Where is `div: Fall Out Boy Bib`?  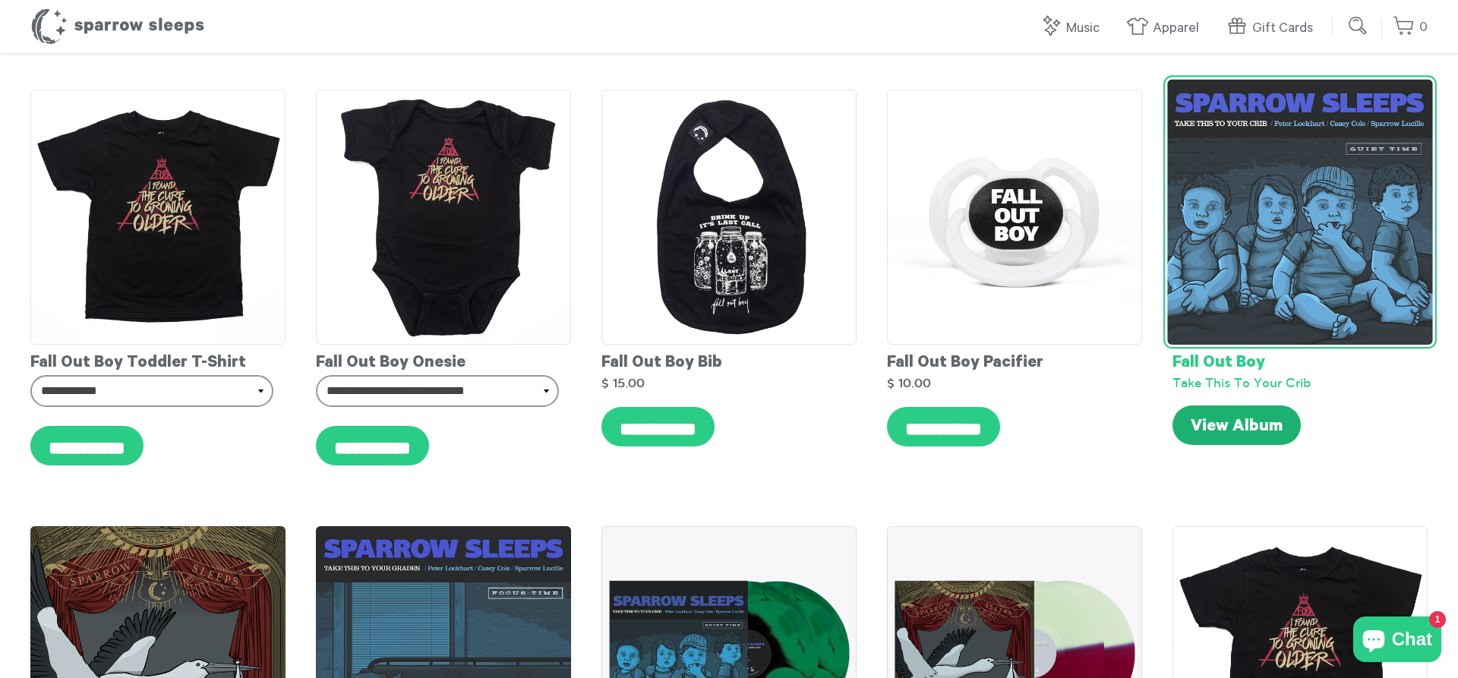
div: Fall Out Boy Bib is located at coordinates (729, 360).